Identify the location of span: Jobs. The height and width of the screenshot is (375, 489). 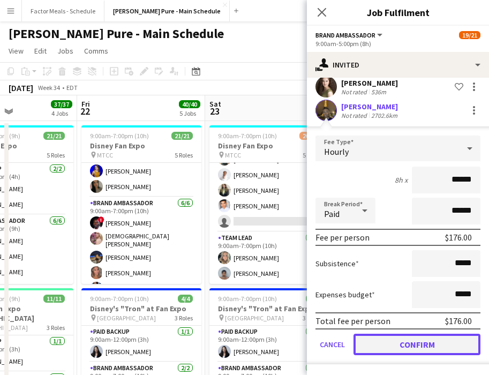
(65, 51).